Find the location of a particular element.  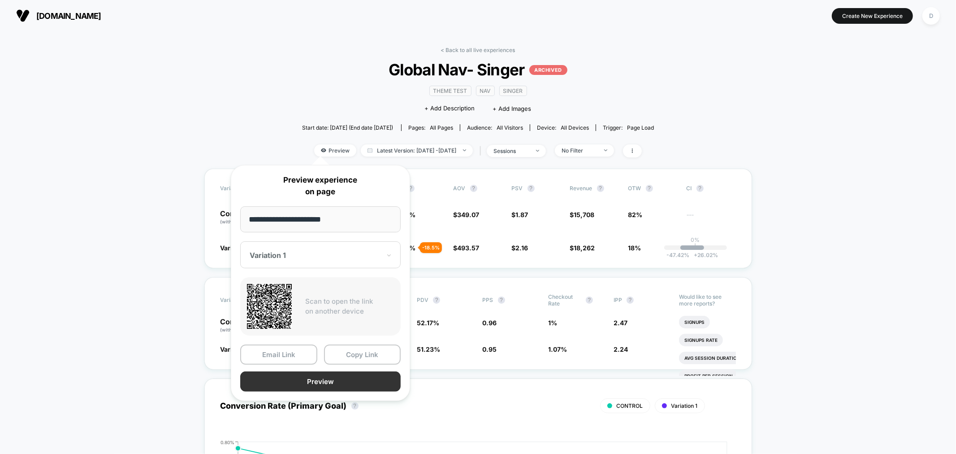

span: OTW is located at coordinates (653, 188).